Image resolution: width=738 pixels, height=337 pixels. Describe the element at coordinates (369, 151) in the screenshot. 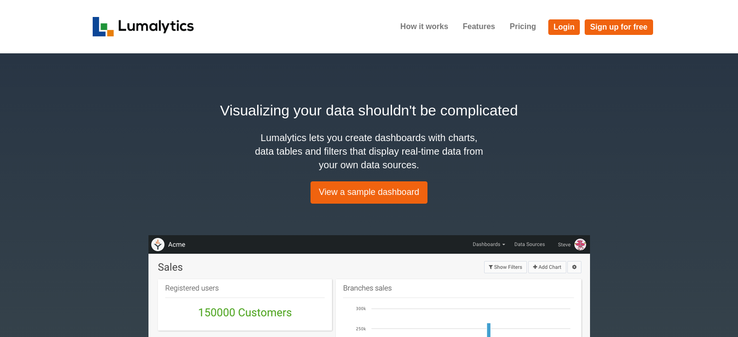

I see `h4: Lumalytics lets you create dashboards with charts, data tables and filters that display real-time...` at that location.